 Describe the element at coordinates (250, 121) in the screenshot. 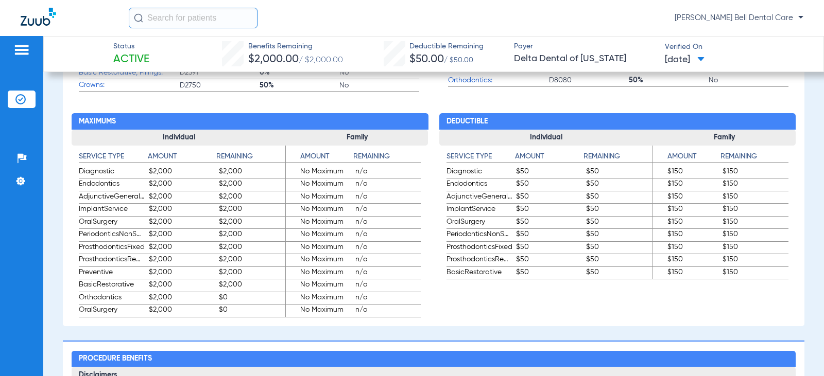

I see `h2: Maximums` at that location.